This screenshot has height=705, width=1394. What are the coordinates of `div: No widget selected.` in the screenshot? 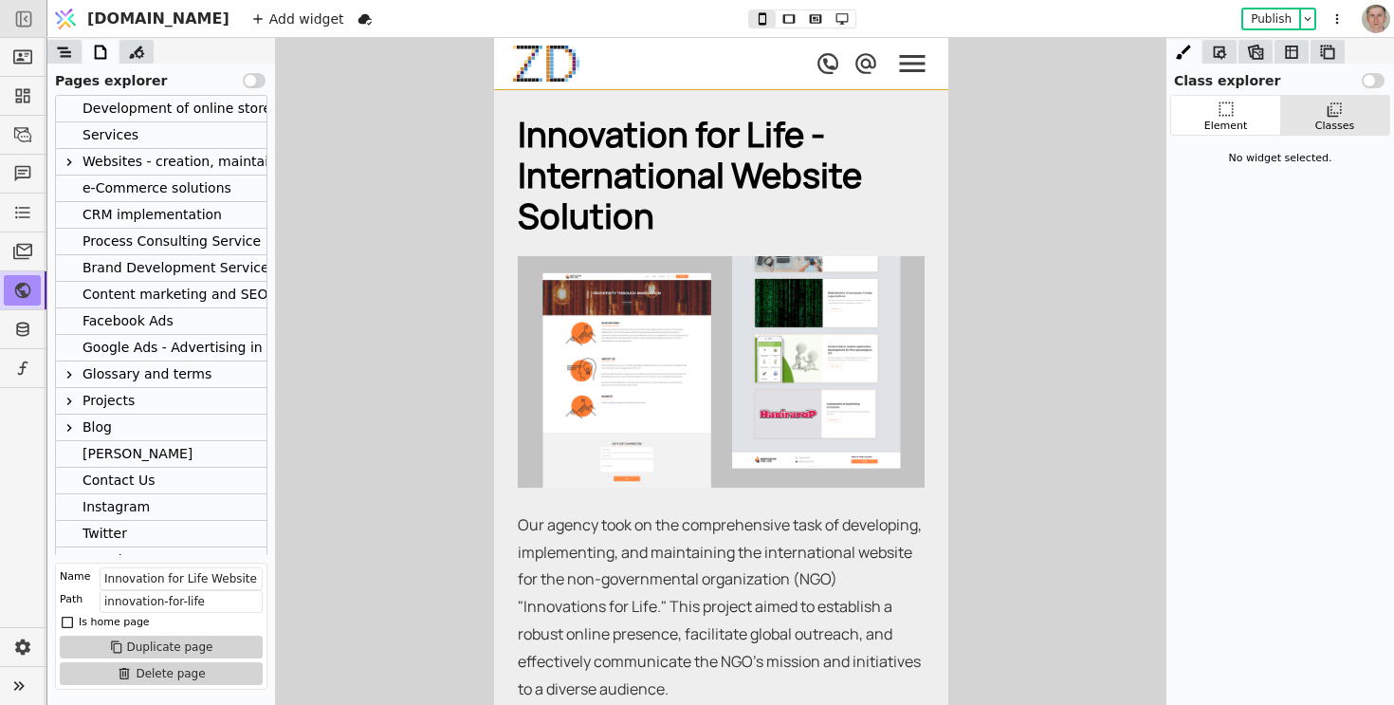 It's located at (1280, 158).